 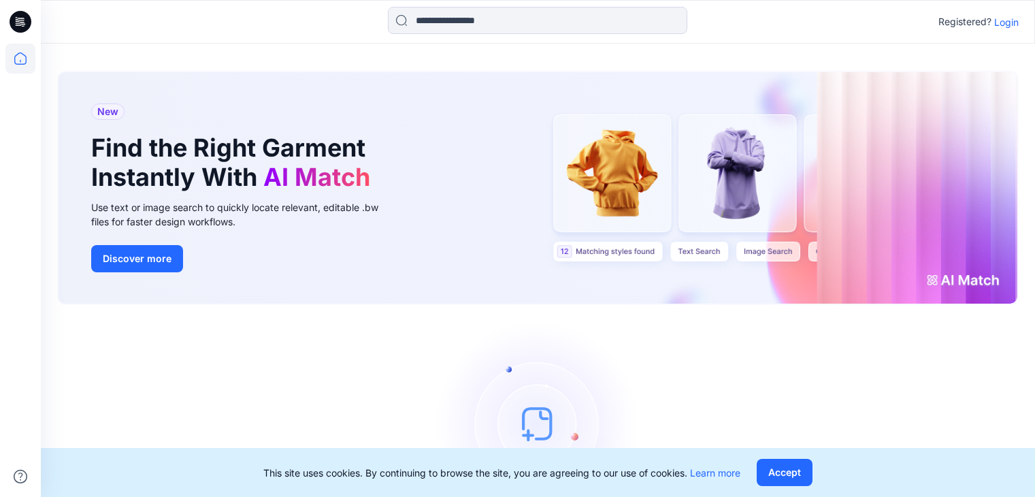 What do you see at coordinates (234, 163) in the screenshot?
I see `h1: Find the Right Garment Instantly With` at bounding box center [234, 163].